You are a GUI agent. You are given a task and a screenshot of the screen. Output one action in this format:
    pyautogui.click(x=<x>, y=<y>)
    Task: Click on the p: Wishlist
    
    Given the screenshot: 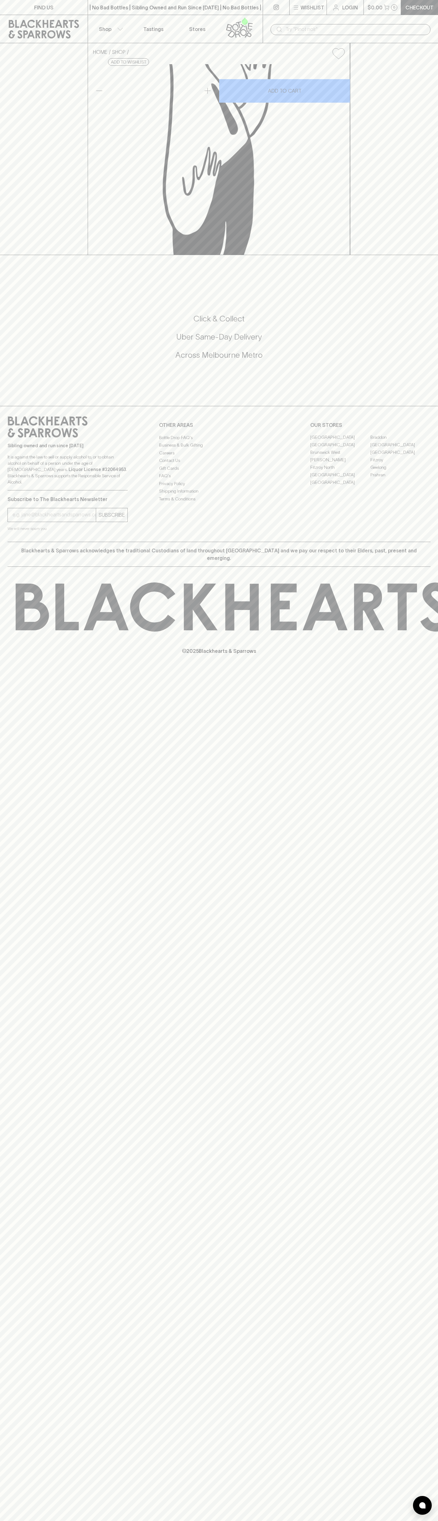 What is the action you would take?
    pyautogui.click(x=312, y=8)
    